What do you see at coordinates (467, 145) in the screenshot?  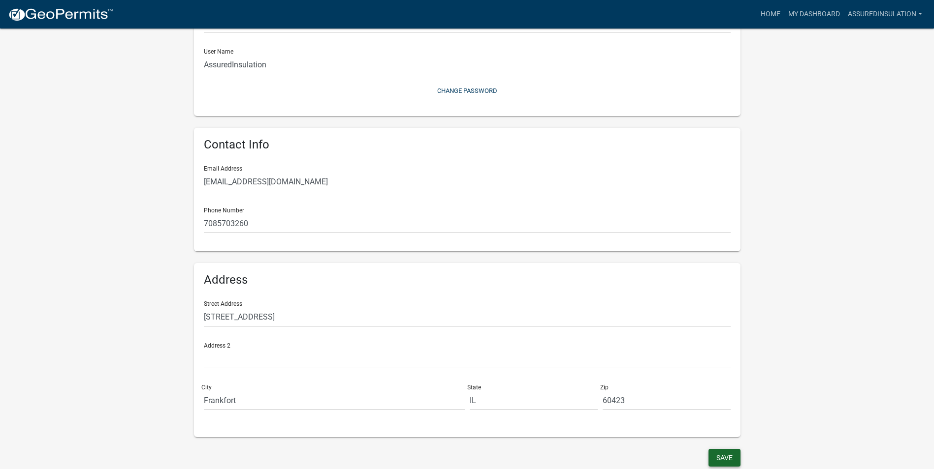 I see `h6: Contact Info` at bounding box center [467, 145].